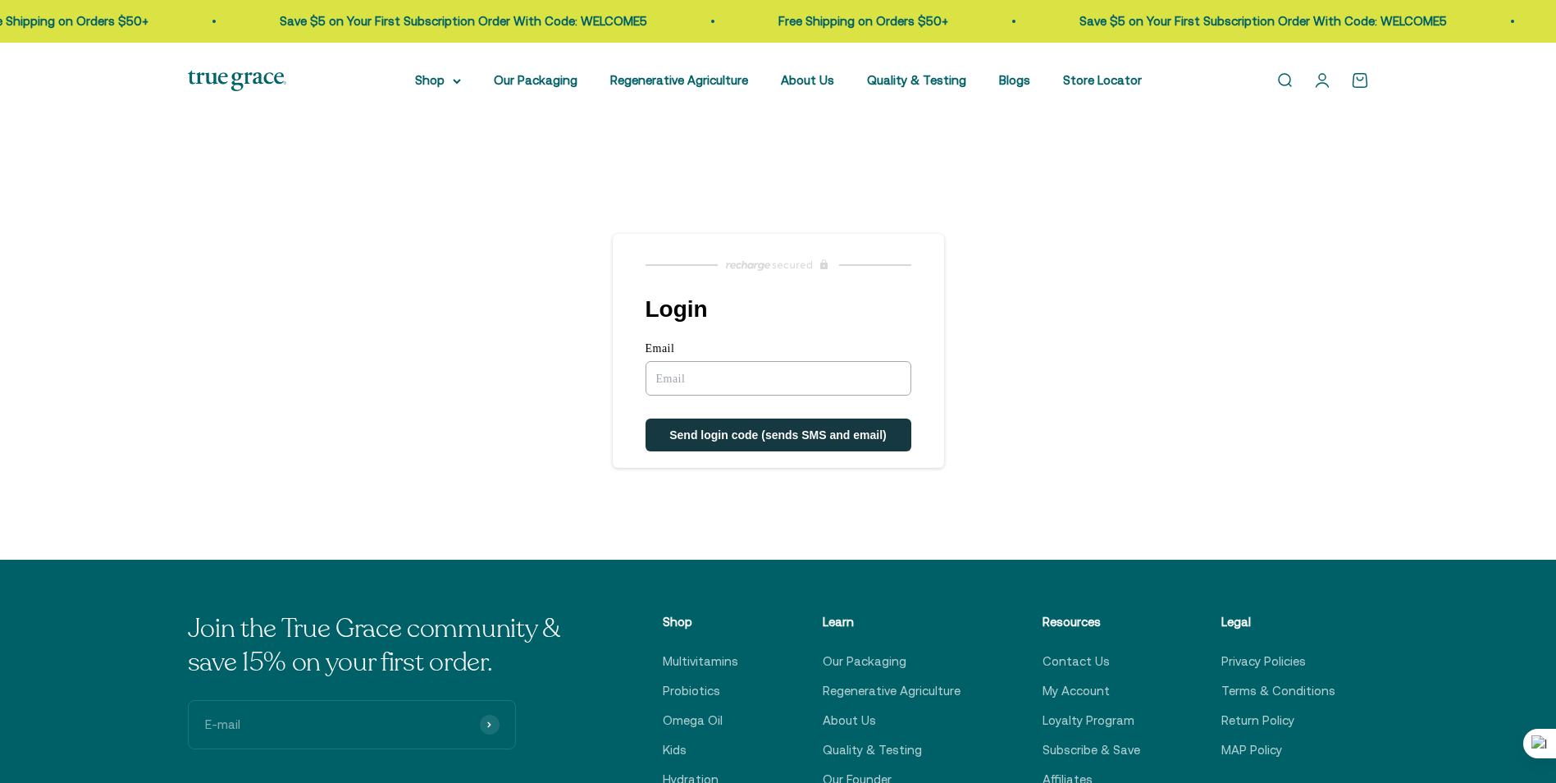  What do you see at coordinates (778, 378) in the screenshot?
I see `input: Email` at bounding box center [778, 378].